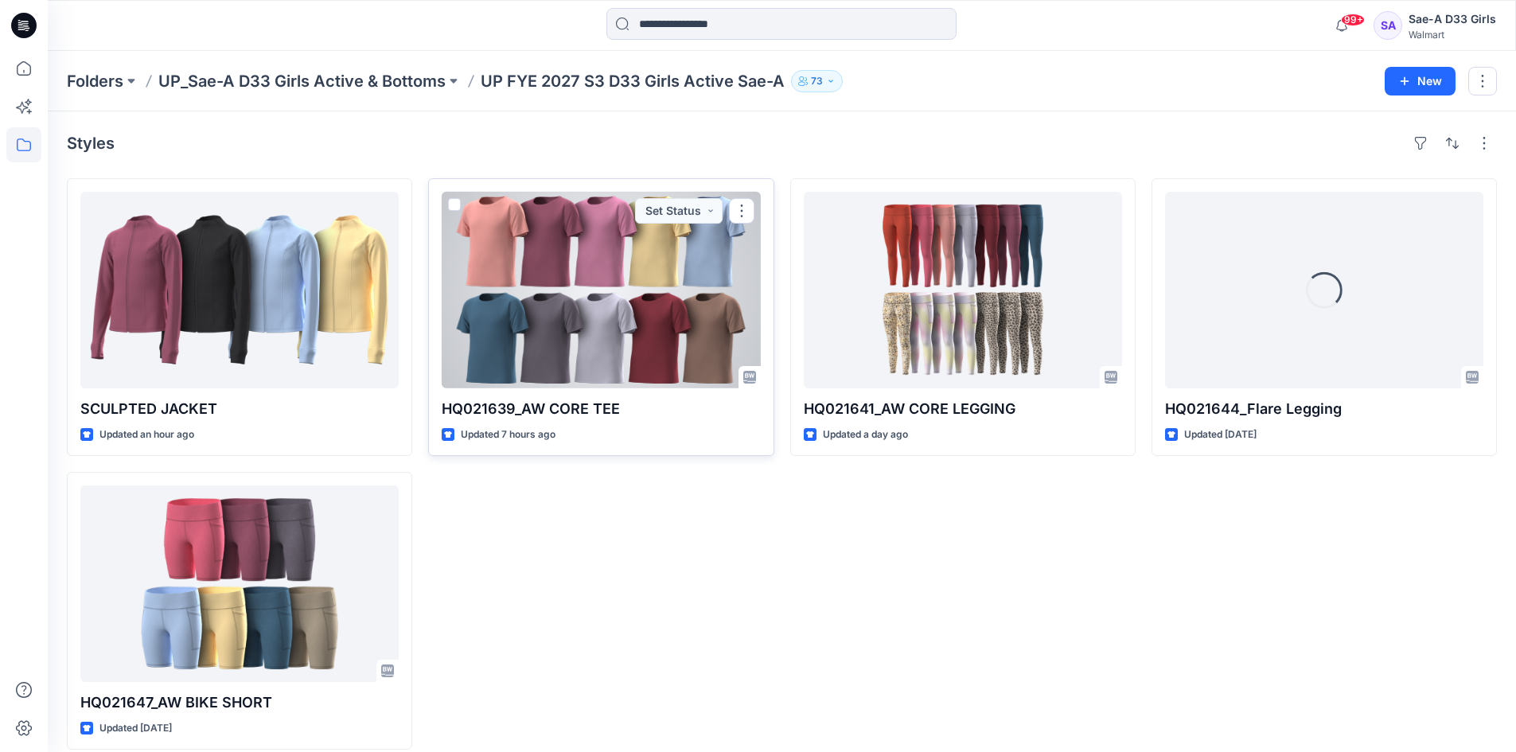 This screenshot has width=1516, height=752. Describe the element at coordinates (240, 409) in the screenshot. I see `p: SCULPTED JACKET` at that location.